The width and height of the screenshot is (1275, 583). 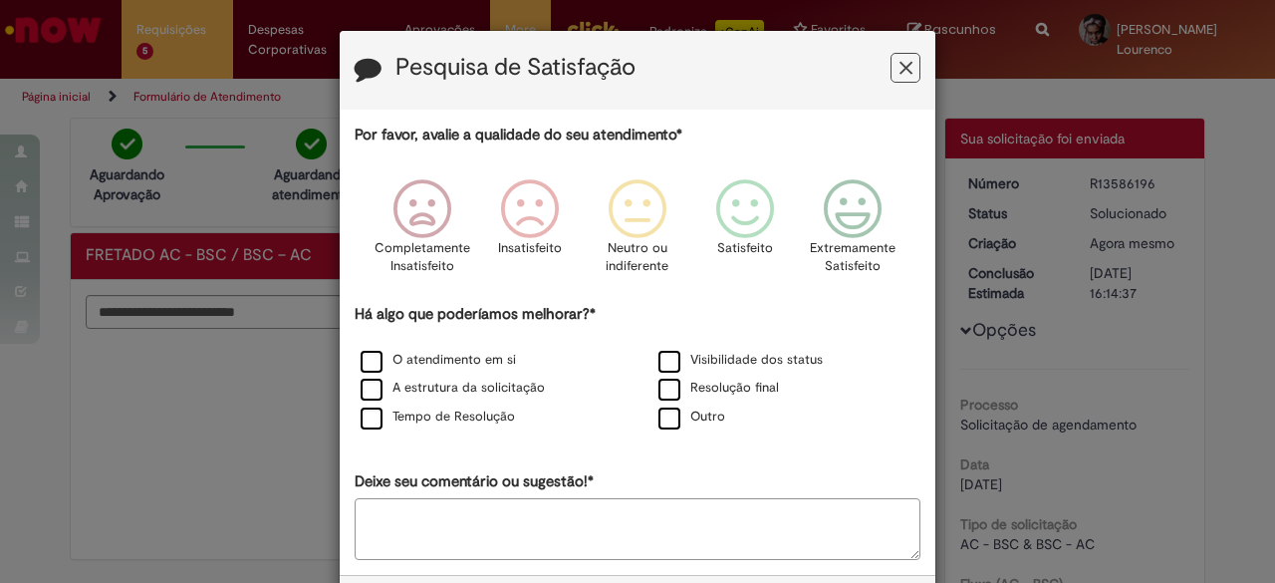 I want to click on label: Deixe seu comentário ou sugestão!*, so click(x=474, y=481).